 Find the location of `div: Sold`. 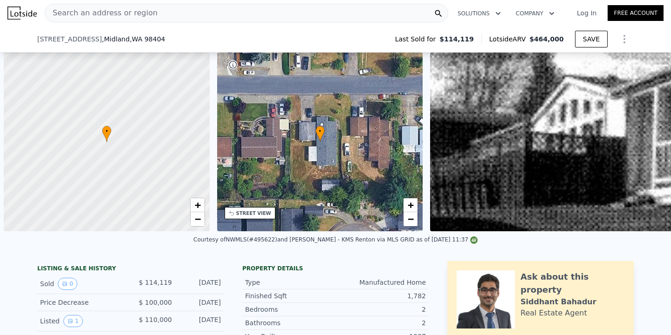

div: Sold is located at coordinates (82, 284).